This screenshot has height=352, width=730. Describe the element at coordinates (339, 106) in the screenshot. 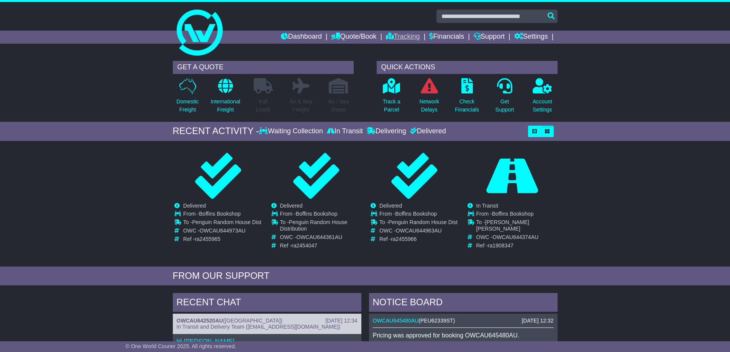

I see `p: Air / Sea Depot` at that location.